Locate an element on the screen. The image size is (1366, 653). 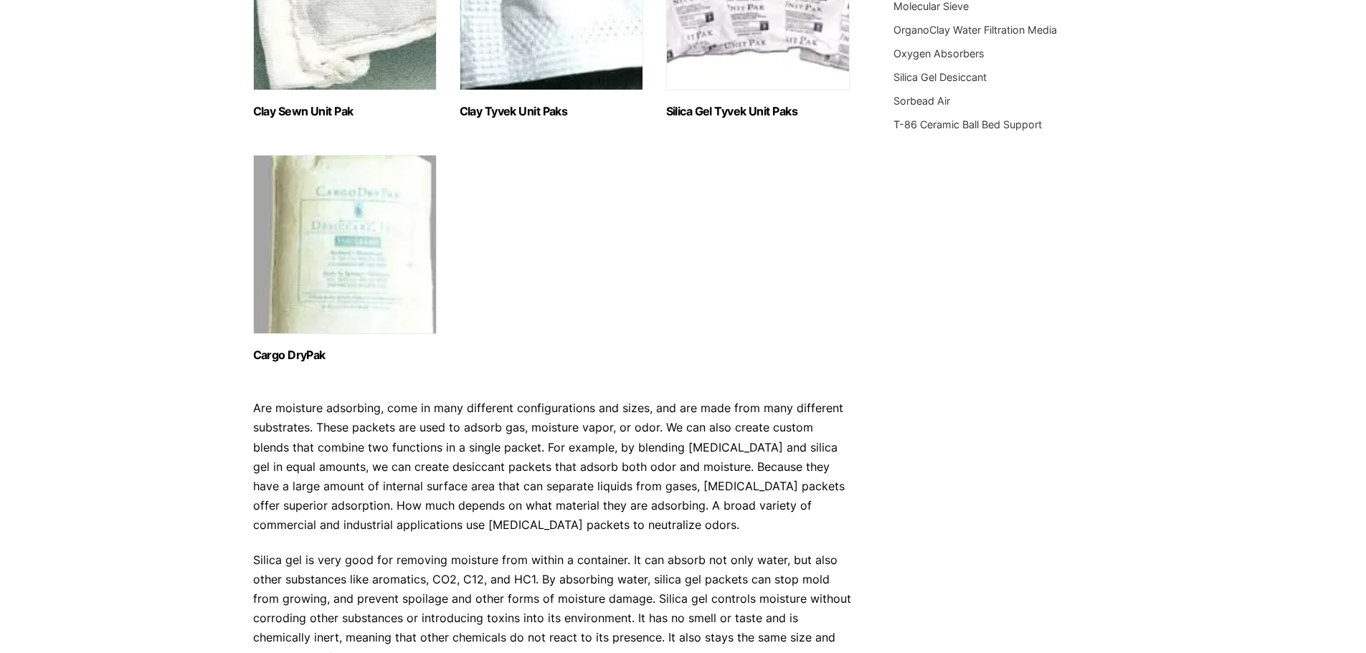
a: Oxygen Absorbers is located at coordinates (939, 53).